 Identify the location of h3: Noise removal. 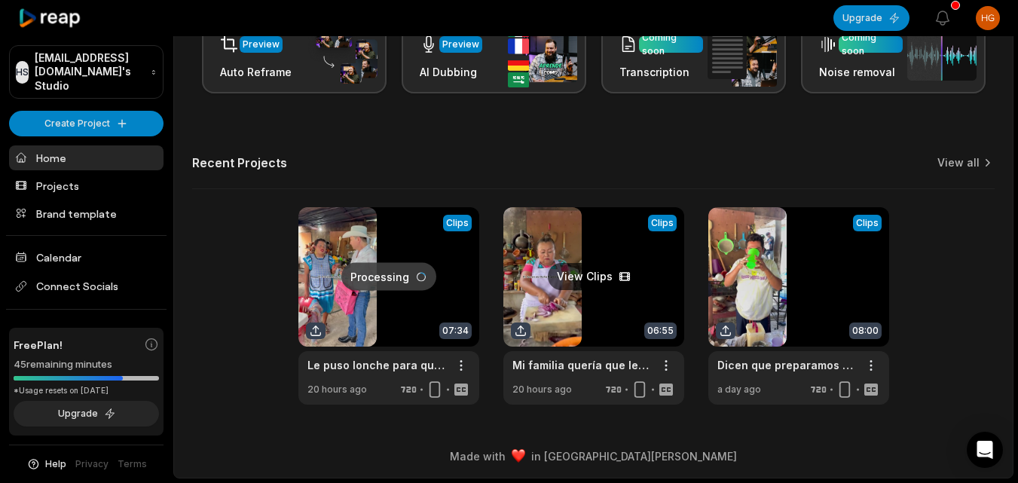
(861, 72).